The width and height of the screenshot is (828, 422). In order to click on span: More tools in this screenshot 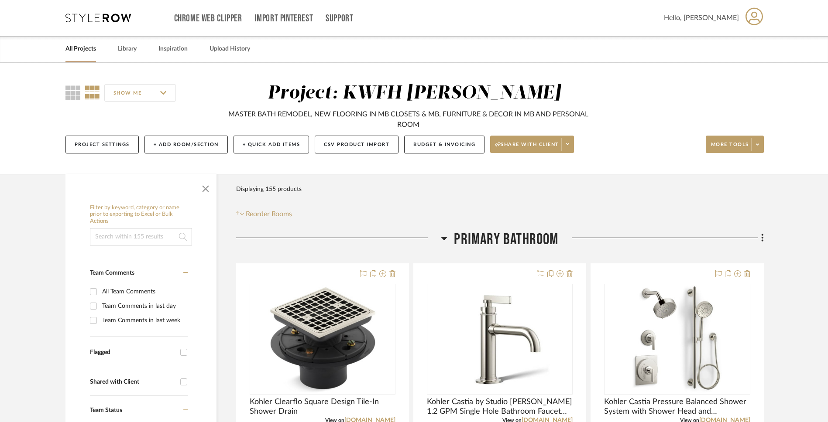, I will do `click(730, 148)`.